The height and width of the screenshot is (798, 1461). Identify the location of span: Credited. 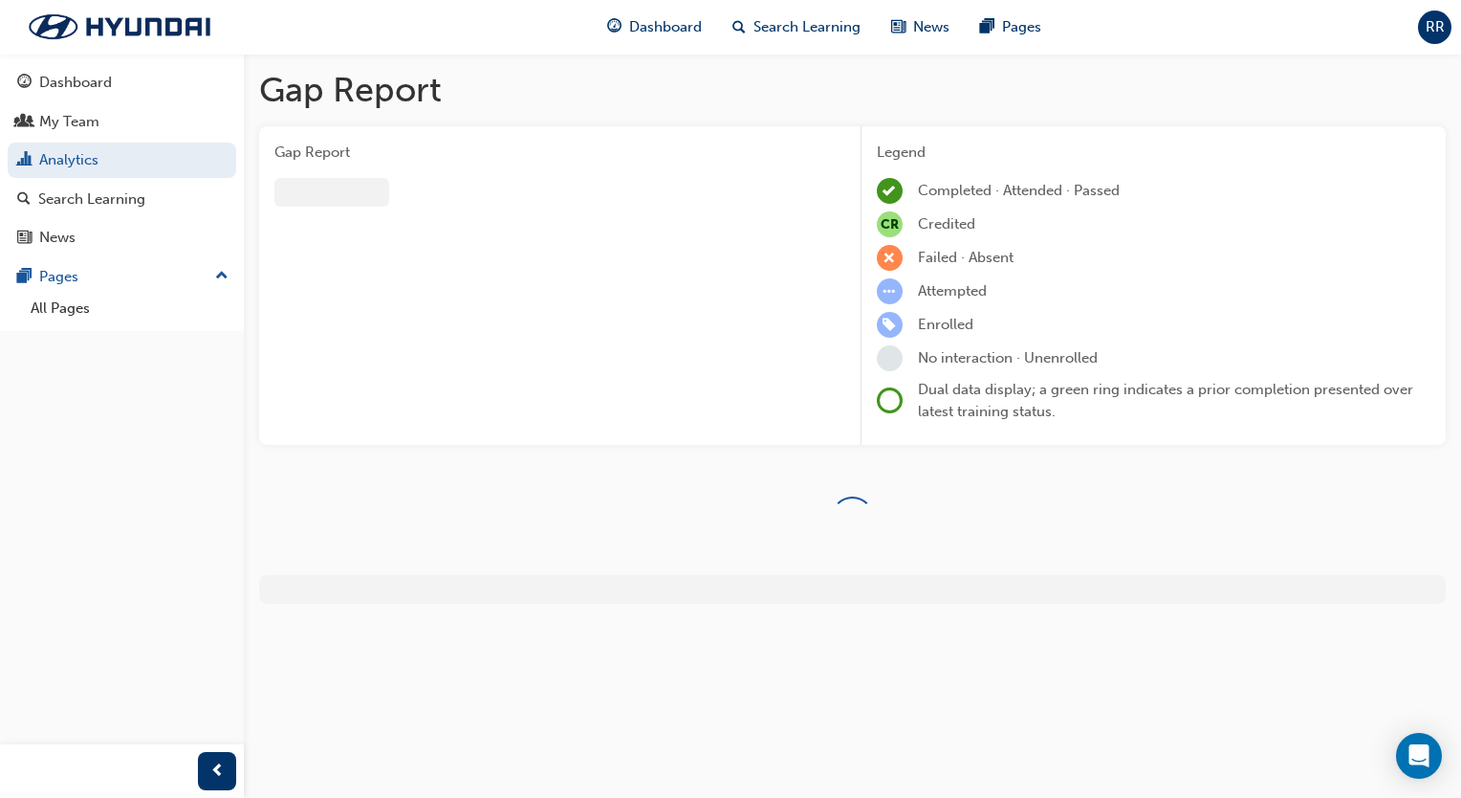
(947, 224).